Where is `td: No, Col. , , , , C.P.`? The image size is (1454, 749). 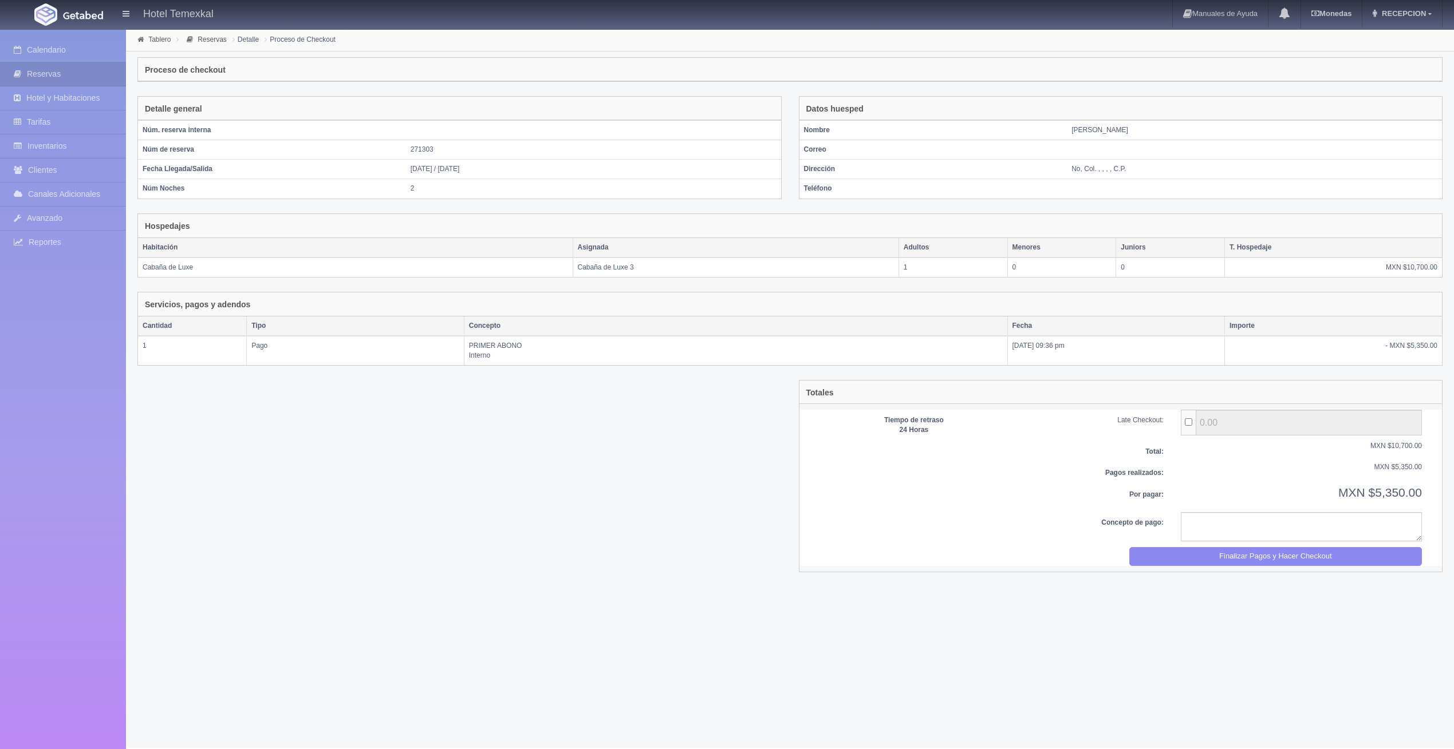 td: No, Col. , , , , C.P. is located at coordinates (1254, 169).